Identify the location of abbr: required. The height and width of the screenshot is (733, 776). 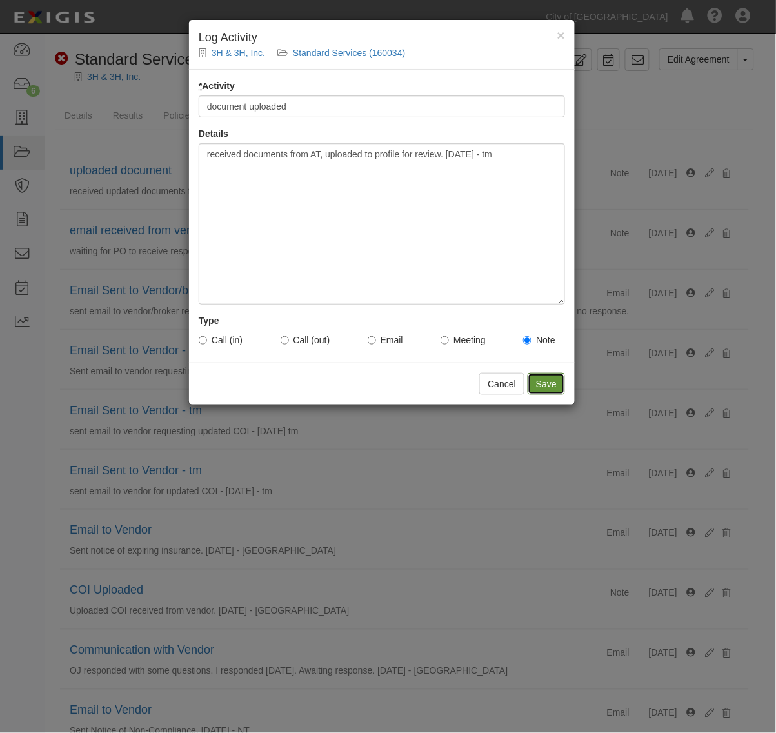
(200, 86).